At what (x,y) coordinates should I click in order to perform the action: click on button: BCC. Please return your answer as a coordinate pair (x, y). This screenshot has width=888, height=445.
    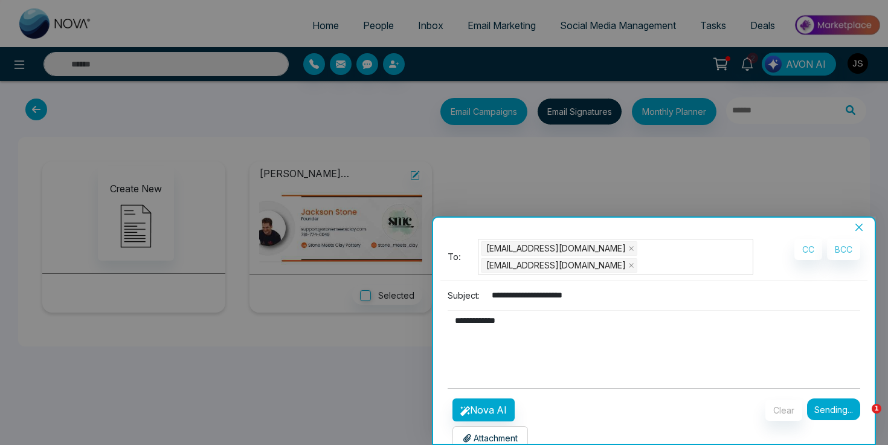
    Looking at the image, I should click on (843, 249).